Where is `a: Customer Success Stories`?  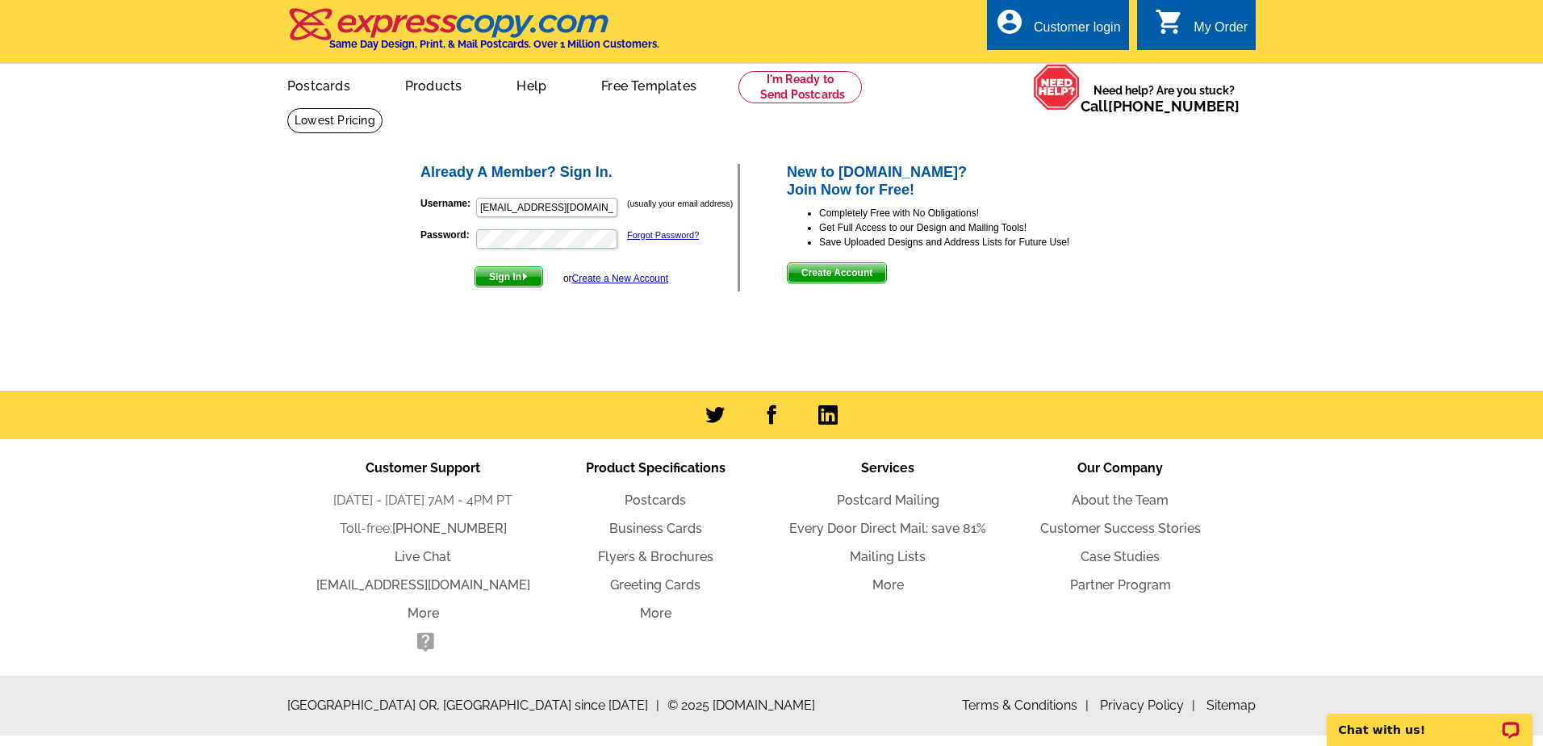
a: Customer Success Stories is located at coordinates (1120, 528).